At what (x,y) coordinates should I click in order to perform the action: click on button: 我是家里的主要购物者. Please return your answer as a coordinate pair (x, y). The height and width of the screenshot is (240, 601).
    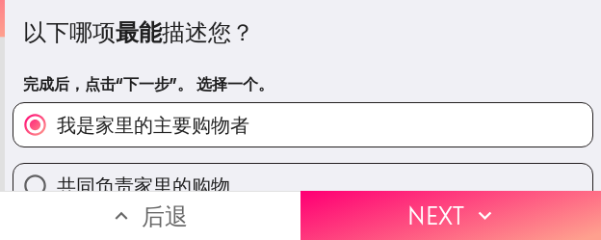
    Looking at the image, I should click on (303, 124).